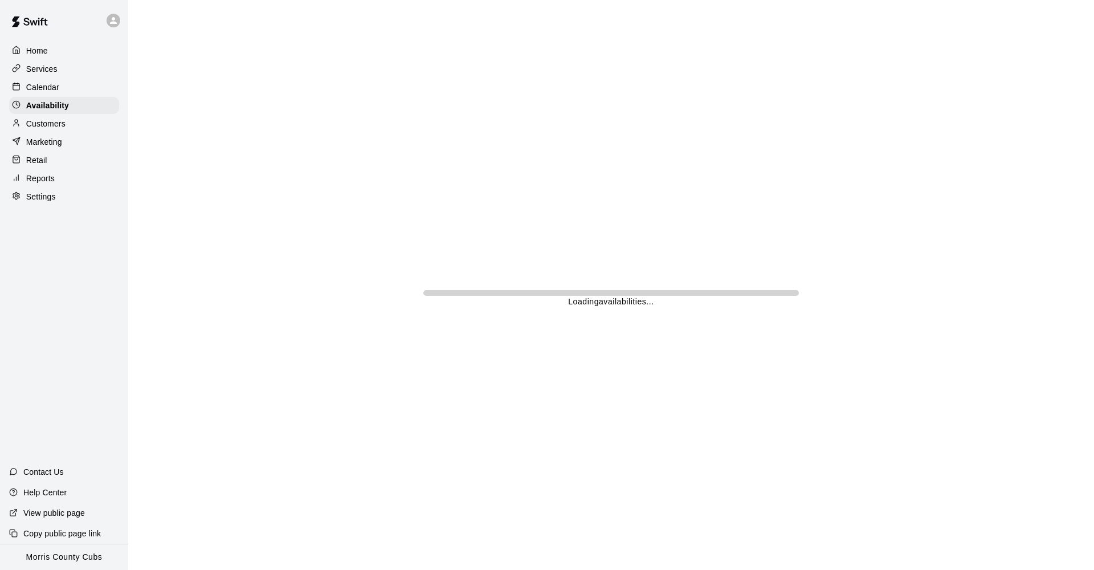  I want to click on div: Marketing, so click(64, 142).